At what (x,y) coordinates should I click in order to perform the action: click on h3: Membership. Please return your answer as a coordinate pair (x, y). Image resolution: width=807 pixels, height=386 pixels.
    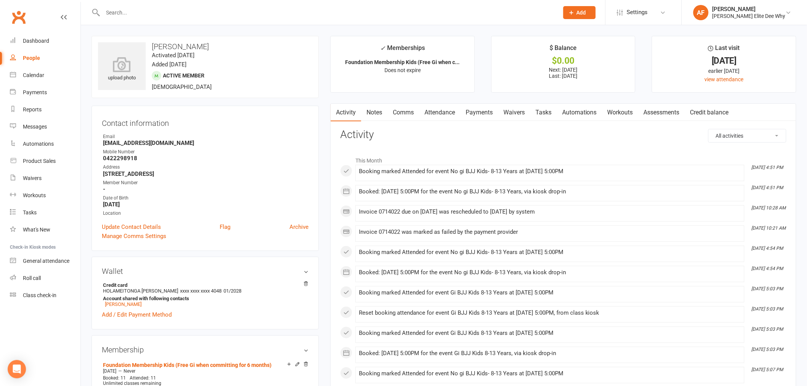
    Looking at the image, I should click on (205, 350).